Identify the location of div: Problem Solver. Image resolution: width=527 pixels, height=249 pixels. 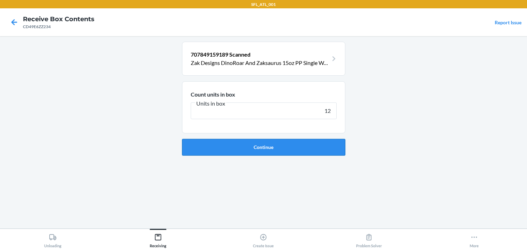
(369, 239).